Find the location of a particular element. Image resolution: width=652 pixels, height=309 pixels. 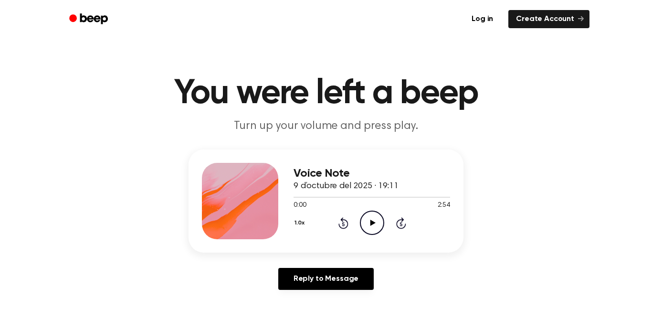

span: 0:00 is located at coordinates (300, 205).